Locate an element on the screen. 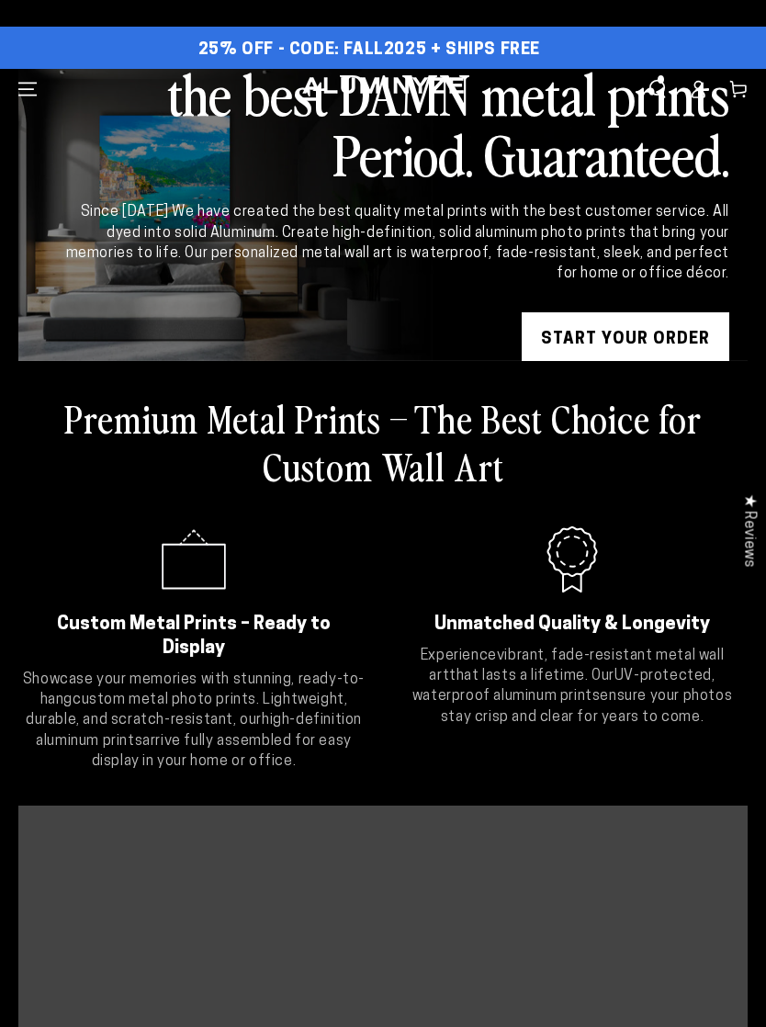 This screenshot has height=1027, width=766. p: Experience that lasts a lifetime. Our ensure your photos stay crisp and clear for years to come. is located at coordinates (572, 687).